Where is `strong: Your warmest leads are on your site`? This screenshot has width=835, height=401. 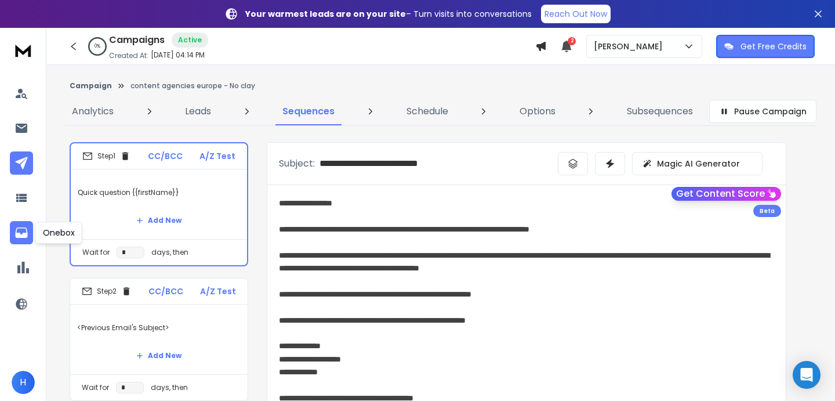
strong: Your warmest leads are on your site is located at coordinates (325, 14).